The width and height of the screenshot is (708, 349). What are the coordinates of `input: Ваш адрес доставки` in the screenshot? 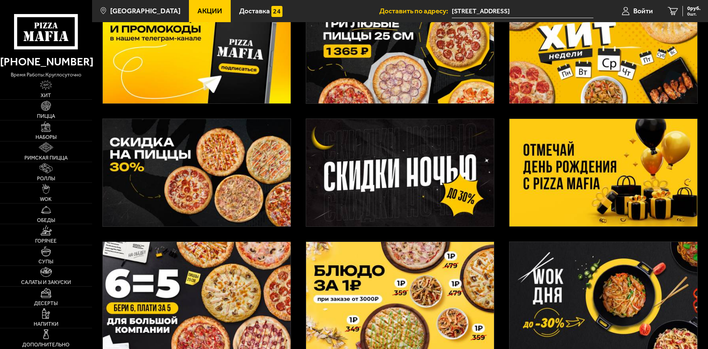 It's located at (522, 11).